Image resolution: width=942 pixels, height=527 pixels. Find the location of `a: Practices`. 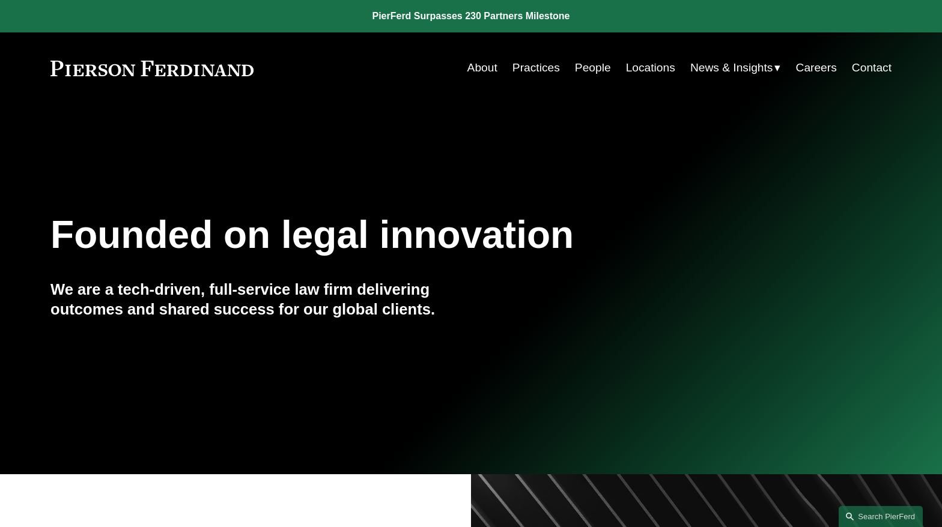

a: Practices is located at coordinates (536, 68).